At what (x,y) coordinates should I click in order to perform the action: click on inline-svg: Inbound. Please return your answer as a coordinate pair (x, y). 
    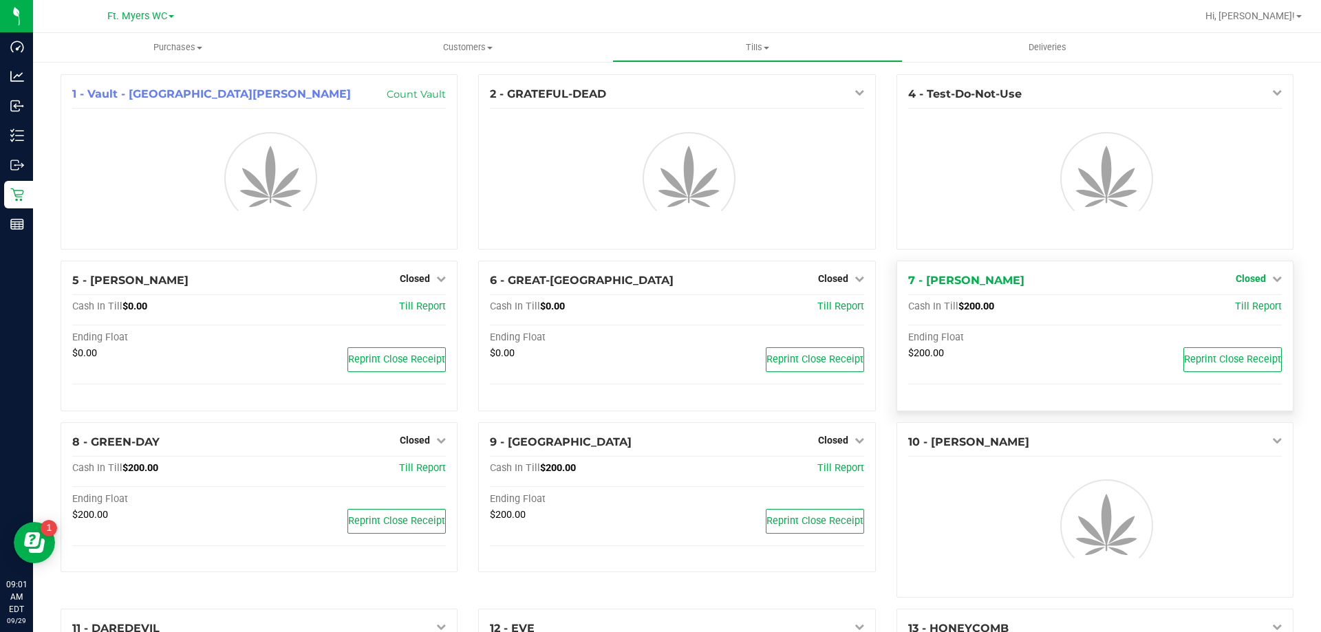
    Looking at the image, I should click on (17, 106).